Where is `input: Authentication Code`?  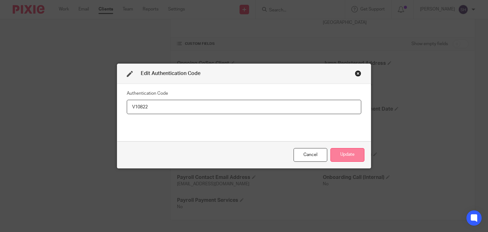 input: Authentication Code is located at coordinates (244, 107).